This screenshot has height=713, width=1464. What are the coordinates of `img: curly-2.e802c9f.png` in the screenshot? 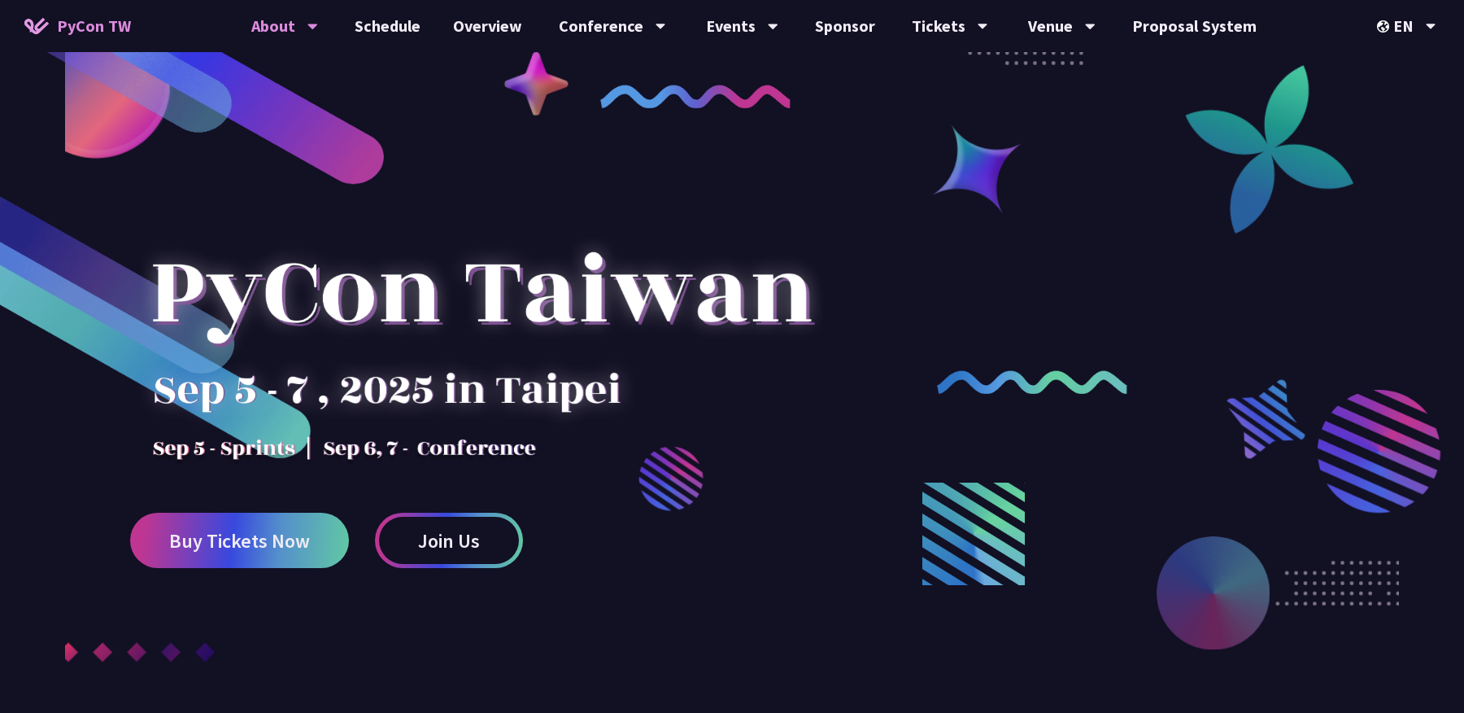 It's located at (1032, 381).